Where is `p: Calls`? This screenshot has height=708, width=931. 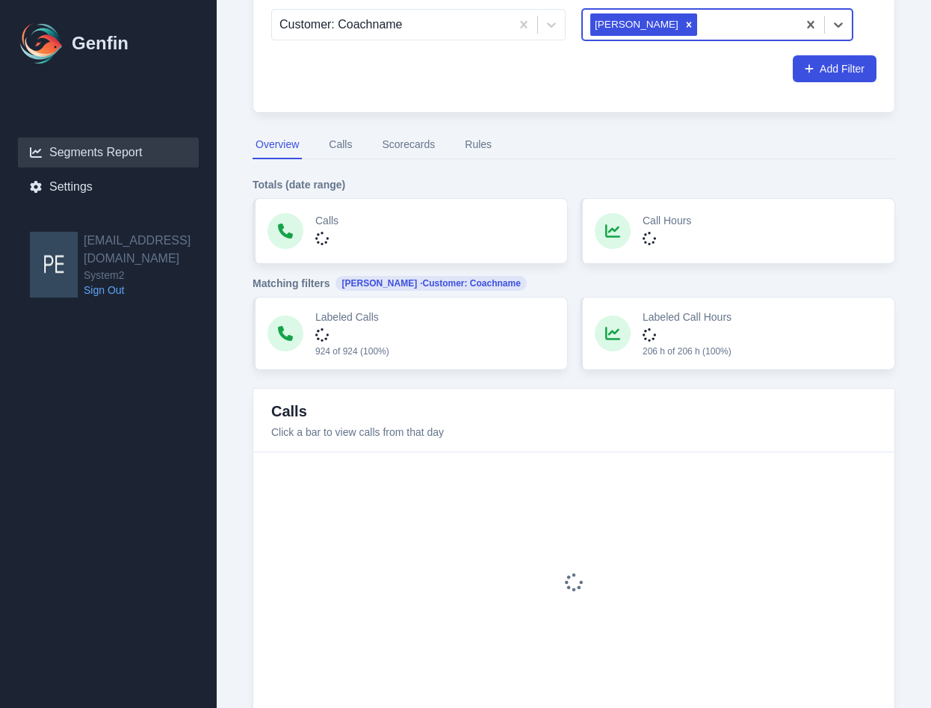
p: Calls is located at coordinates (327, 220).